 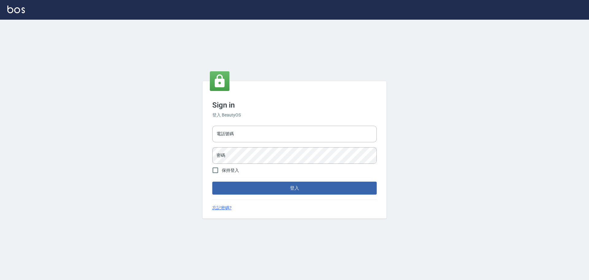 What do you see at coordinates (222, 208) in the screenshot?
I see `a: 忘記密碼?` at bounding box center [222, 208].